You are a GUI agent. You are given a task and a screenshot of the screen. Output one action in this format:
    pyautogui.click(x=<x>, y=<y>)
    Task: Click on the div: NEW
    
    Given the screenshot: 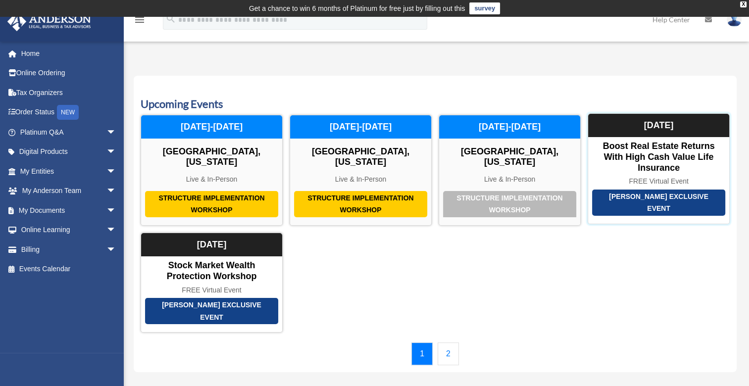 What is the action you would take?
    pyautogui.click(x=68, y=112)
    